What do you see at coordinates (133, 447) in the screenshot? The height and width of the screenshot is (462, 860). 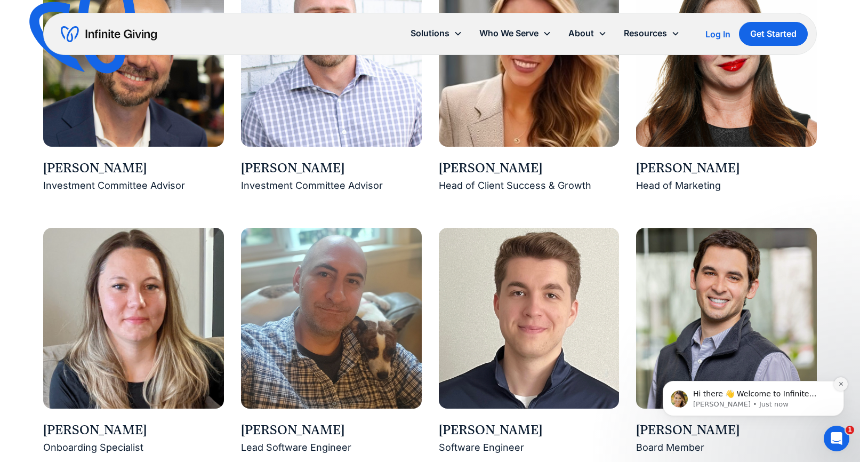 I see `div: Onboarding Specialist` at bounding box center [133, 447].